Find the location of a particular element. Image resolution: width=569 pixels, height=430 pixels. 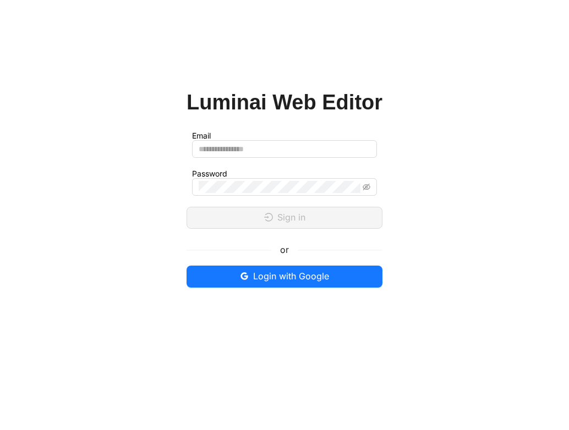

span: login is located at coordinates (268, 217).